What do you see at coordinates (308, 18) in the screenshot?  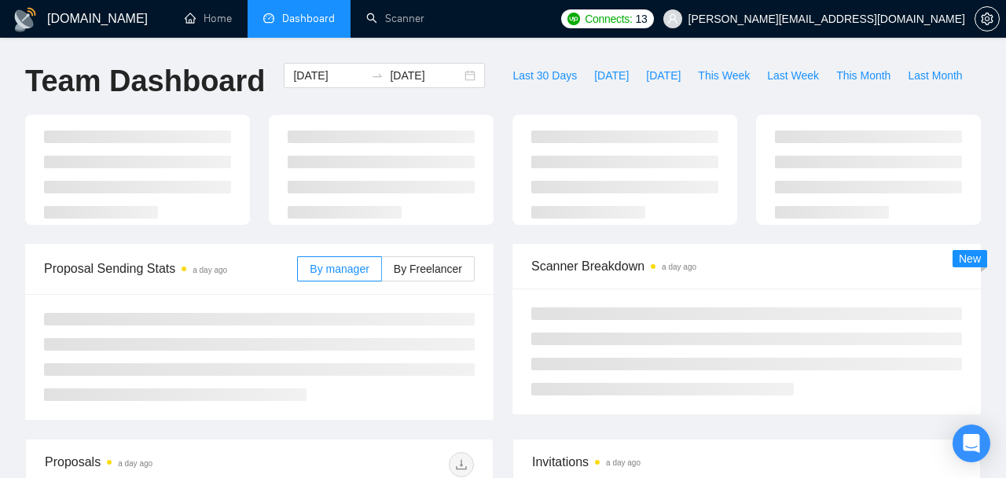 I see `span: Dashboard` at bounding box center [308, 18].